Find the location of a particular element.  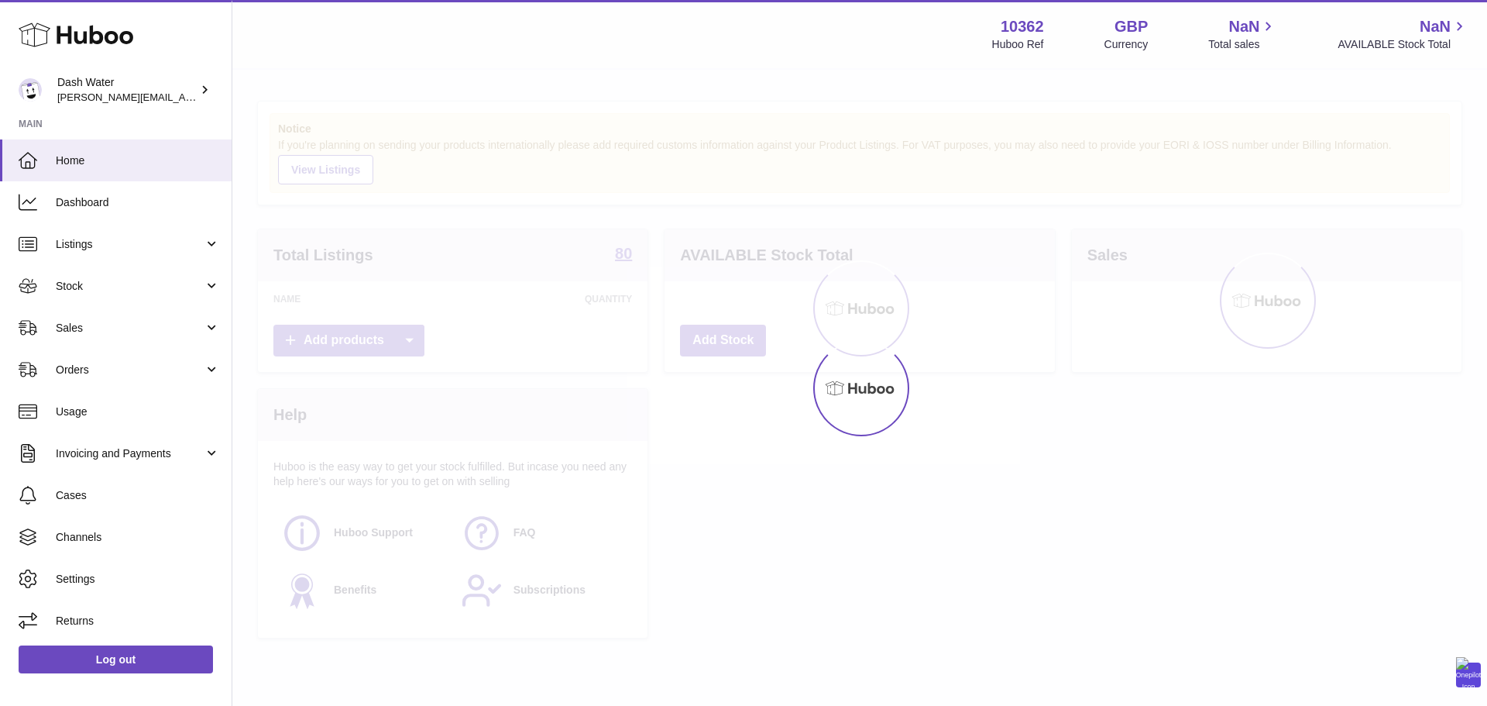

span: Settings is located at coordinates (138, 579).